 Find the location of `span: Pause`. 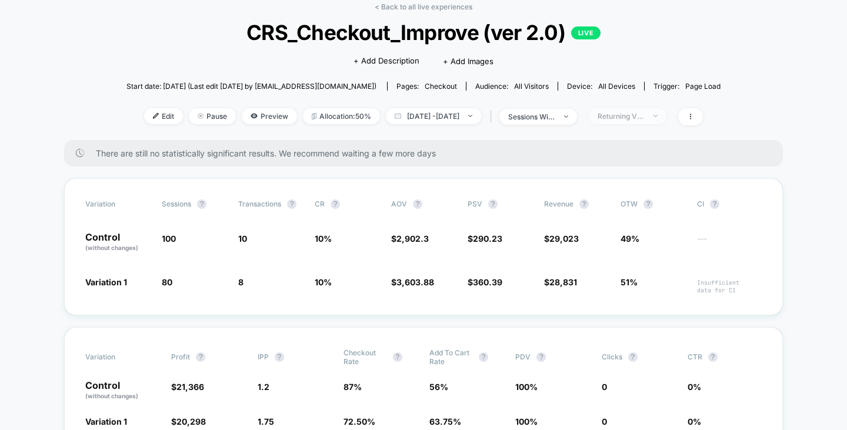

span: Pause is located at coordinates (212, 116).